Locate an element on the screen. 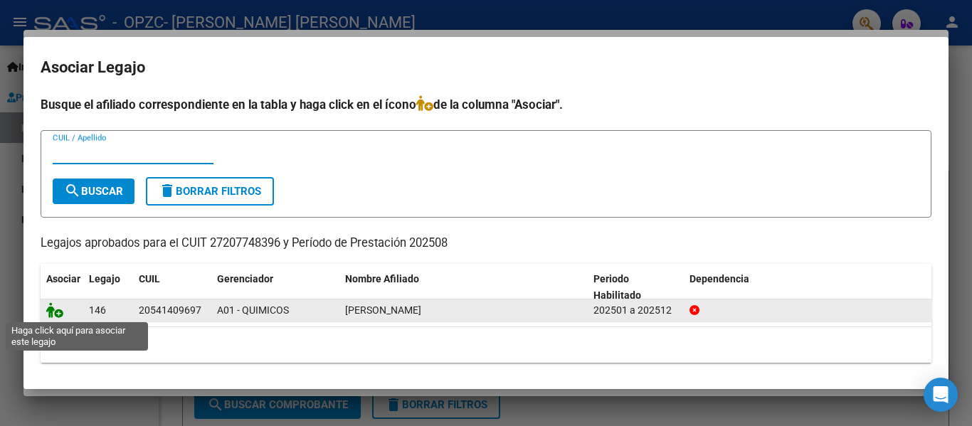 This screenshot has height=426, width=972. div: 202501 a 202512 is located at coordinates (636, 310).